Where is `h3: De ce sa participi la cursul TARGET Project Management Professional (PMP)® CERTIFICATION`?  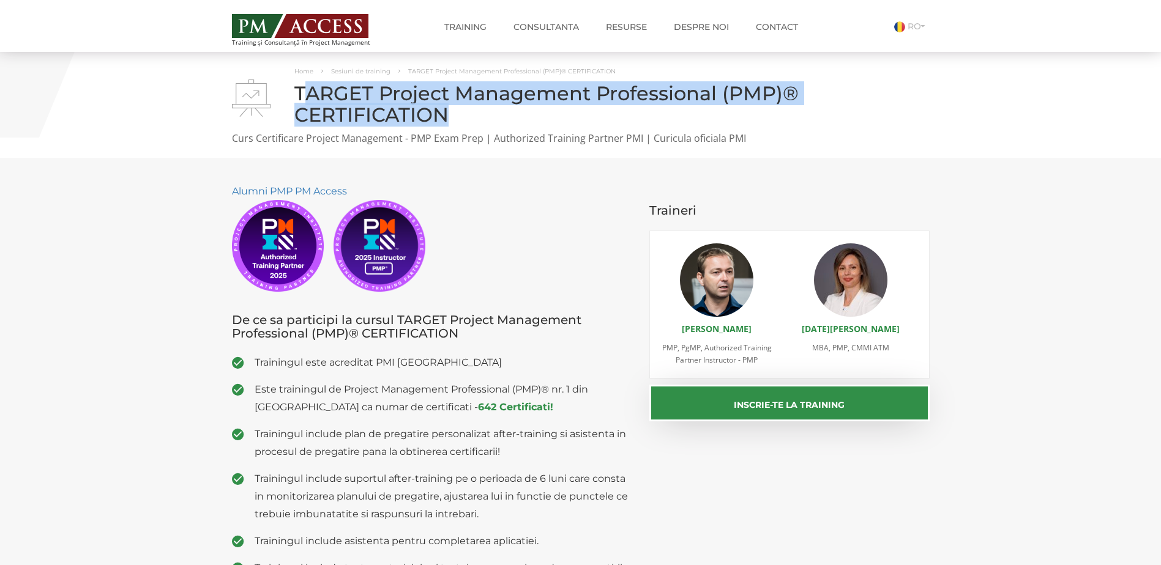 h3: De ce sa participi la cursul TARGET Project Management Professional (PMP)® CERTIFICATION is located at coordinates (431, 327).